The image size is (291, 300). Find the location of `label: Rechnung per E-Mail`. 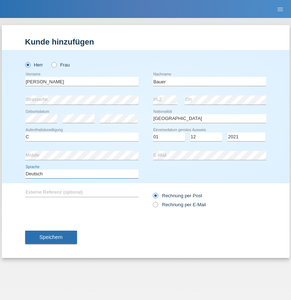

label: Rechnung per E-Mail is located at coordinates (179, 205).